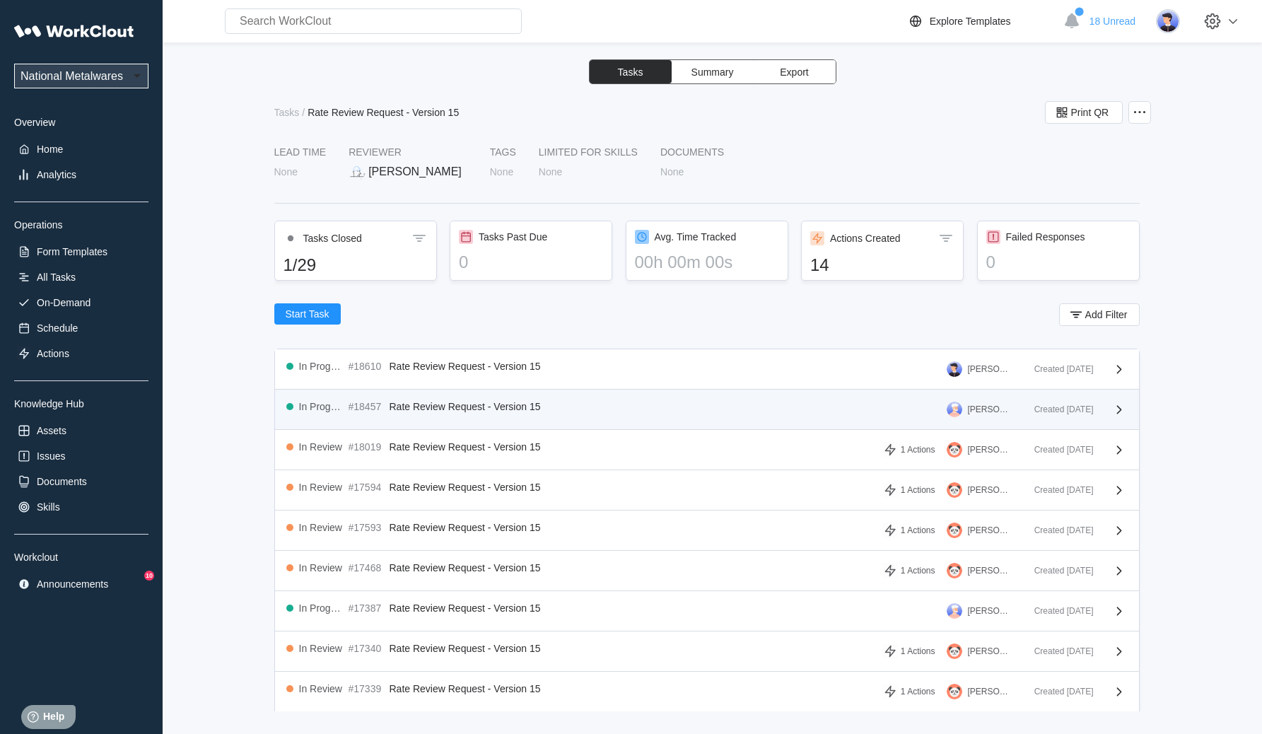 The image size is (1262, 734). Describe the element at coordinates (1099, 315) in the screenshot. I see `button: Add Filter` at that location.